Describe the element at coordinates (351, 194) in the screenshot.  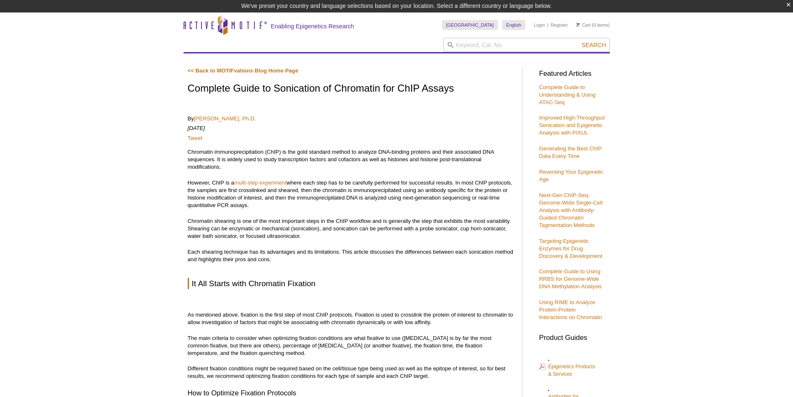
I see `p: However, ChIP is a where each step has to be carefully performed for successful results. In most ...` at that location.